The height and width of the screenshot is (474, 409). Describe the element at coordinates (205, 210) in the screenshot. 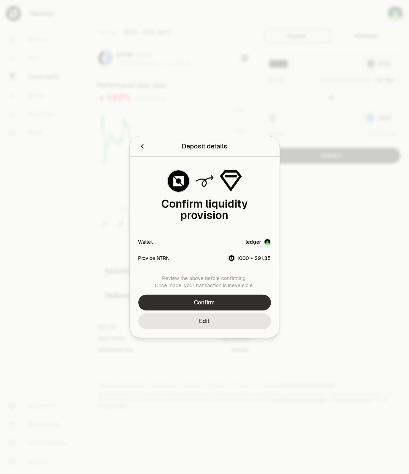

I see `div: Confirm liquidity provision` at that location.